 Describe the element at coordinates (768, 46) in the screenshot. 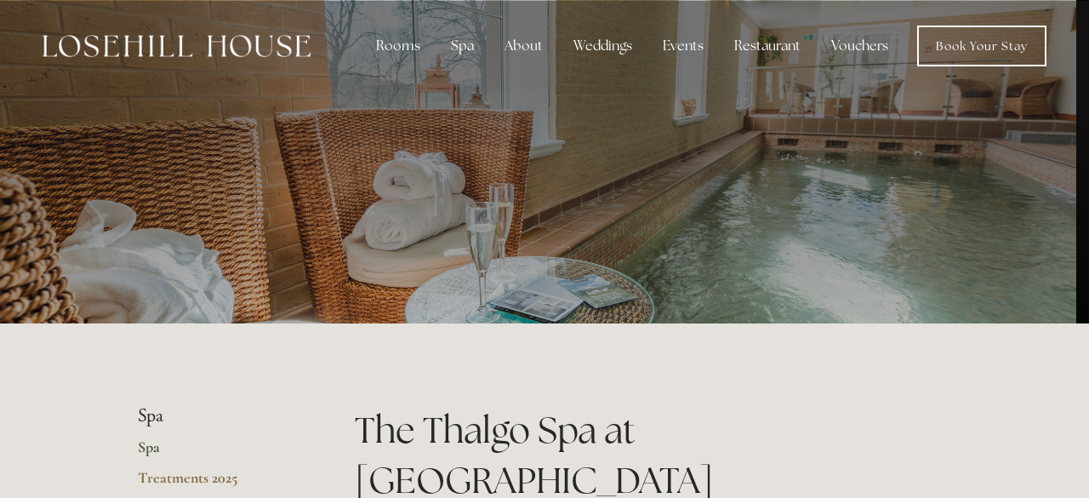

I see `div: Restaurant` at that location.